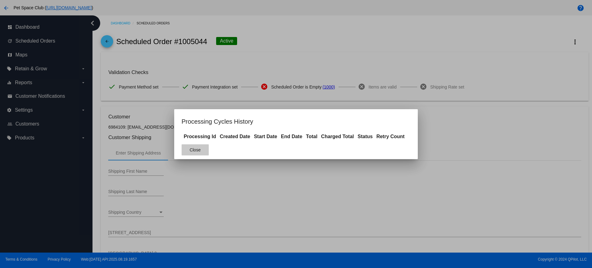  What do you see at coordinates (200, 137) in the screenshot?
I see `th: Processing Id` at bounding box center [200, 137].